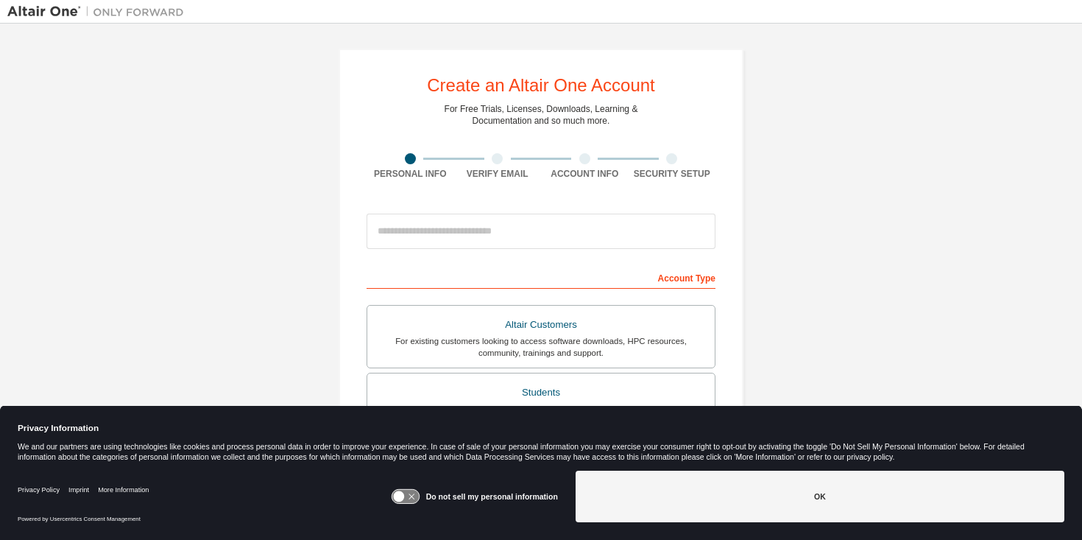 This screenshot has width=1082, height=540. Describe the element at coordinates (541, 85) in the screenshot. I see `div: Create an Altair One Account` at that location.